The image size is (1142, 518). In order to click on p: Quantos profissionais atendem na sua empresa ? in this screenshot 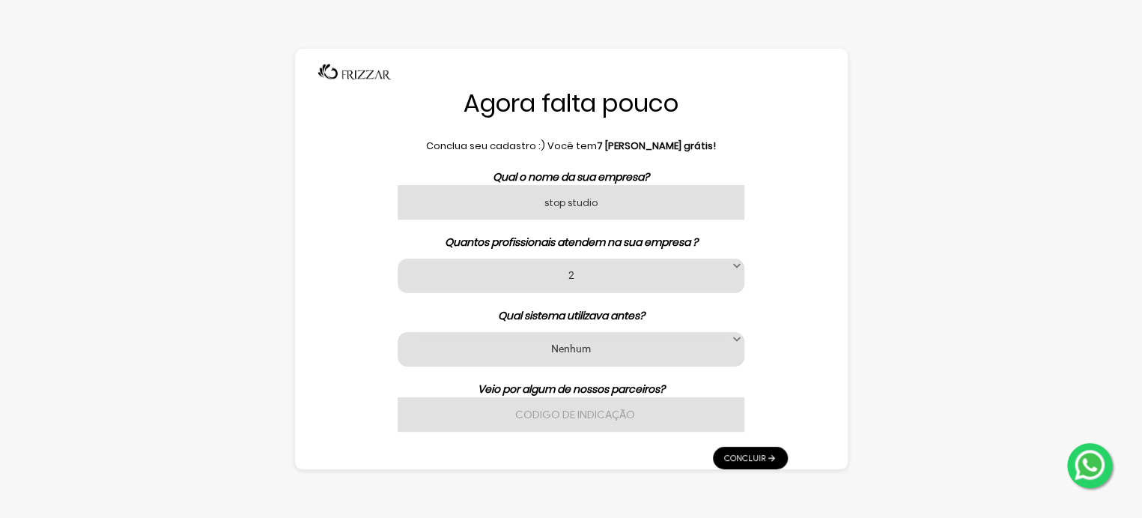, I will do `click(572, 242)`.